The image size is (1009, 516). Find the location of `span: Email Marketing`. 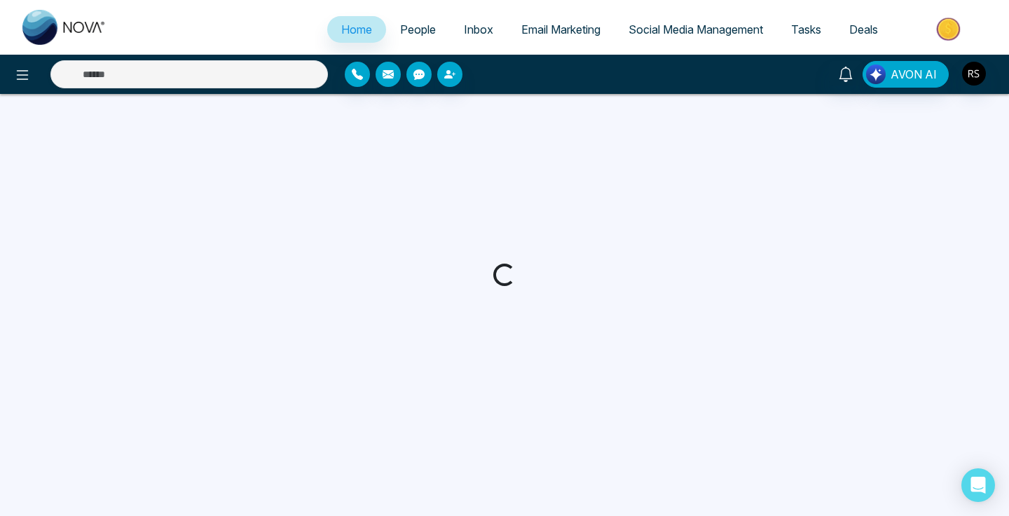

span: Email Marketing is located at coordinates (561, 29).